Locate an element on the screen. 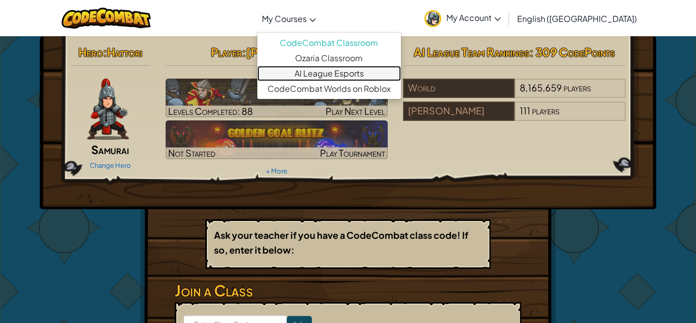 This screenshot has height=323, width=696. span: My Courses is located at coordinates (284, 18).